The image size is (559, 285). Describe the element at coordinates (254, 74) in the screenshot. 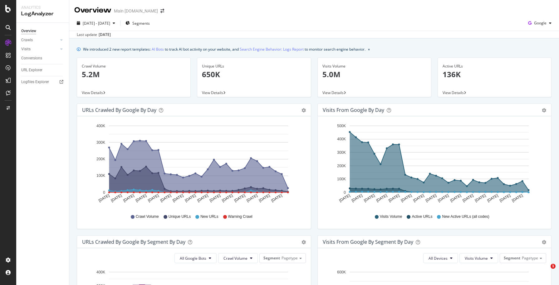

I see `p: 650K` at that location.